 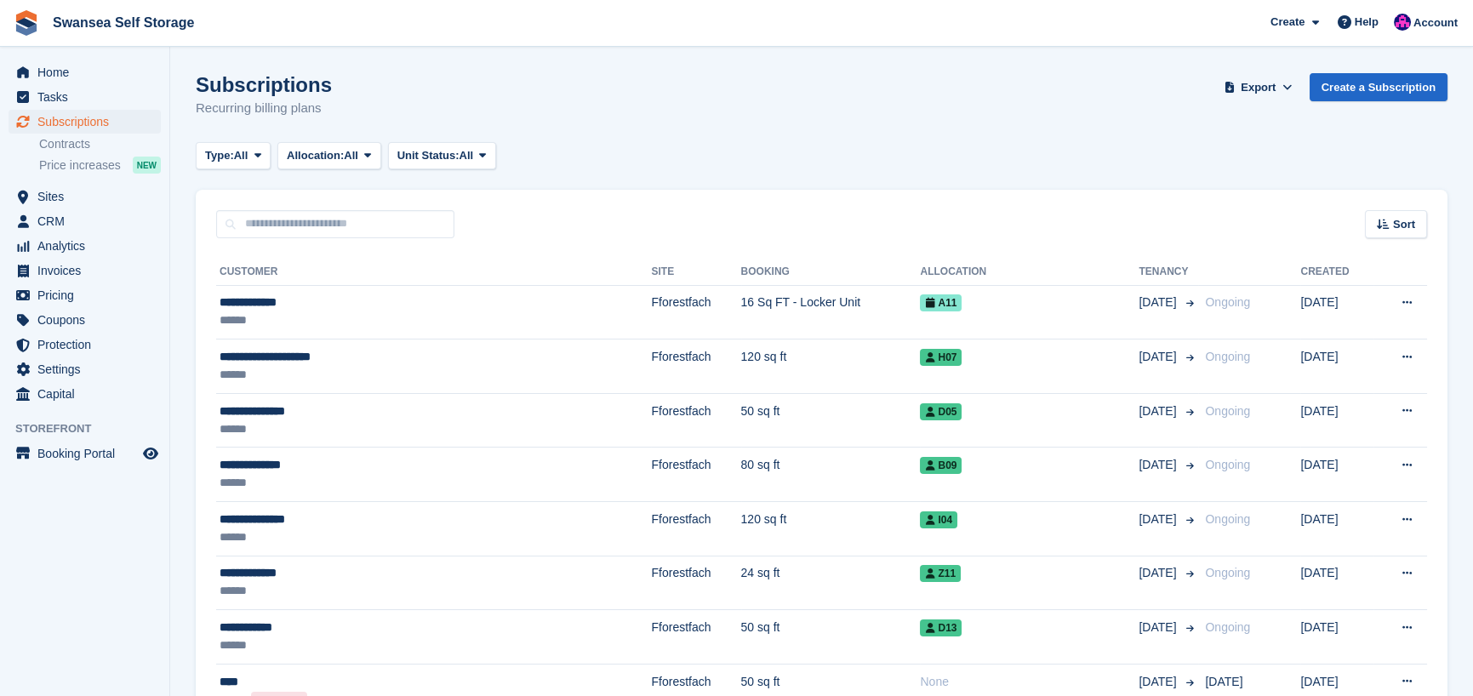 I want to click on span: Sites, so click(x=89, y=197).